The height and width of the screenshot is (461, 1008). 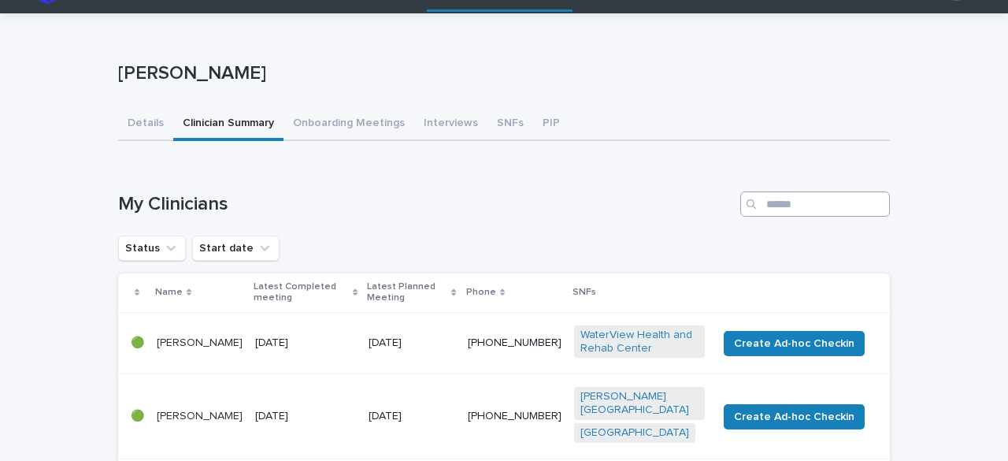 I want to click on button: Details, so click(x=146, y=124).